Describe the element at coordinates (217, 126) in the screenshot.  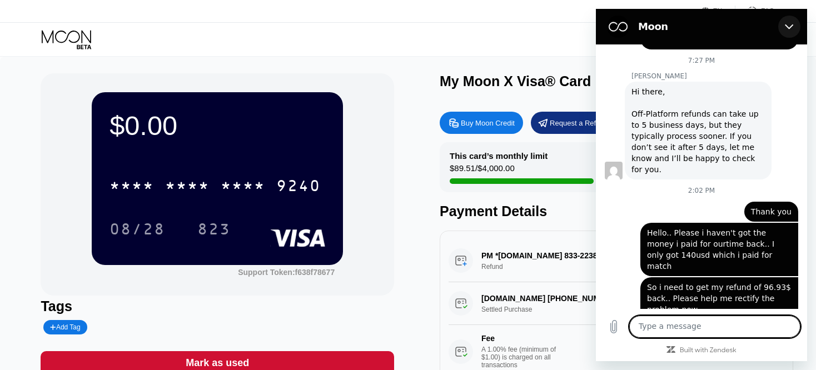
I see `div: $0.00` at that location.